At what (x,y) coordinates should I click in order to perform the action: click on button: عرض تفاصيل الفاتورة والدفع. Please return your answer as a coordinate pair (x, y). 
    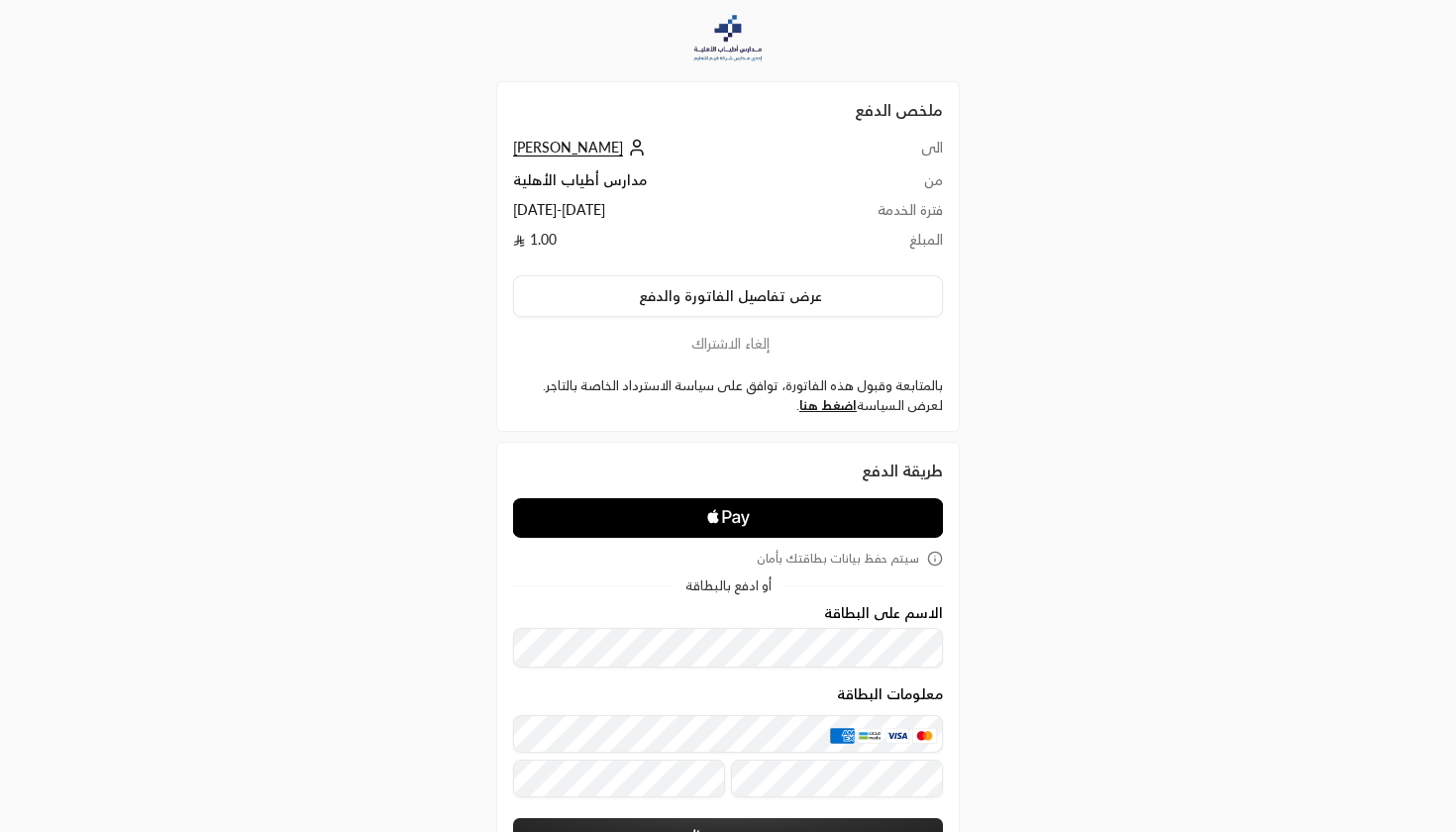
    Looking at the image, I should click on (728, 296).